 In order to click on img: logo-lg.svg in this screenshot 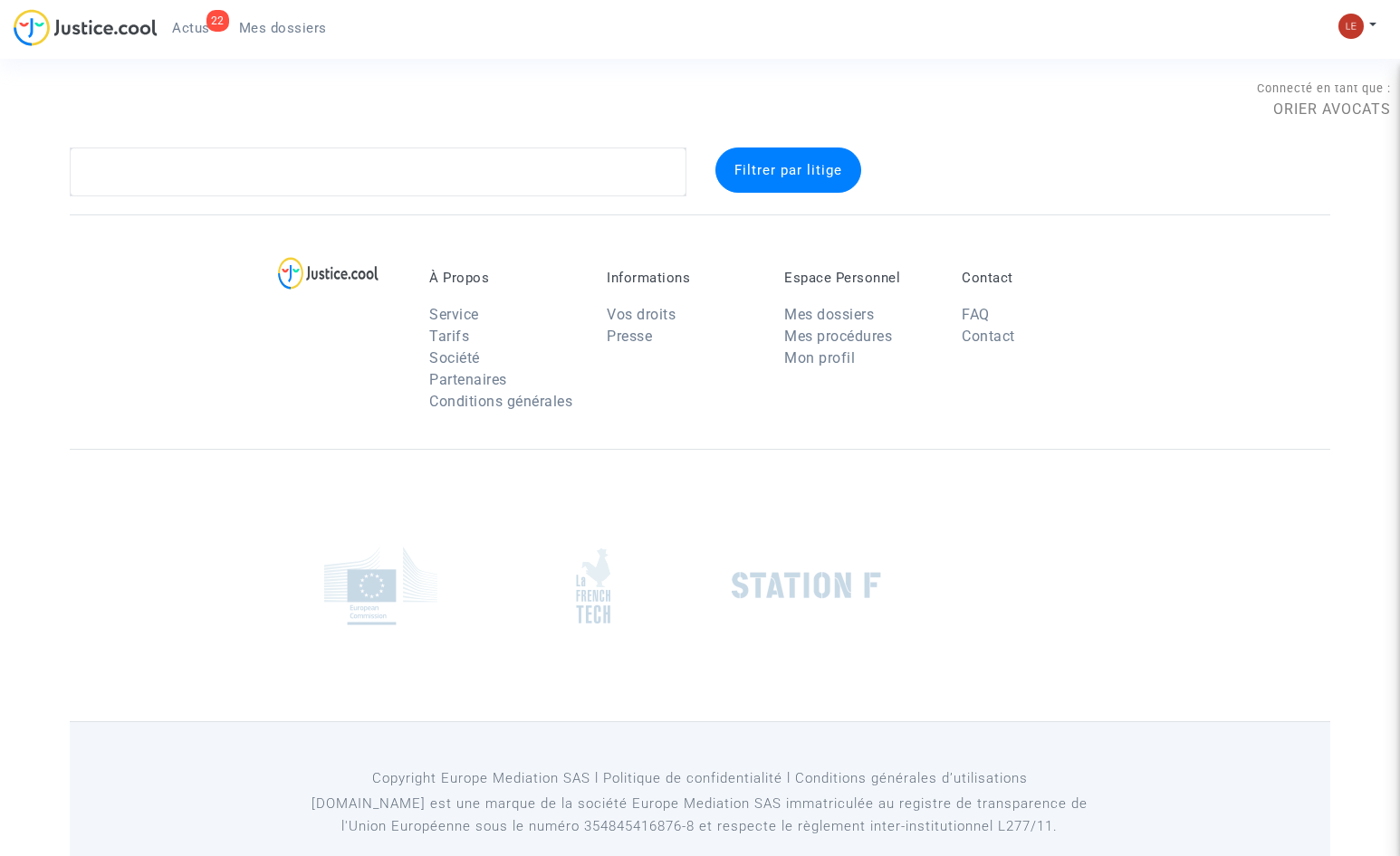, I will do `click(328, 274)`.